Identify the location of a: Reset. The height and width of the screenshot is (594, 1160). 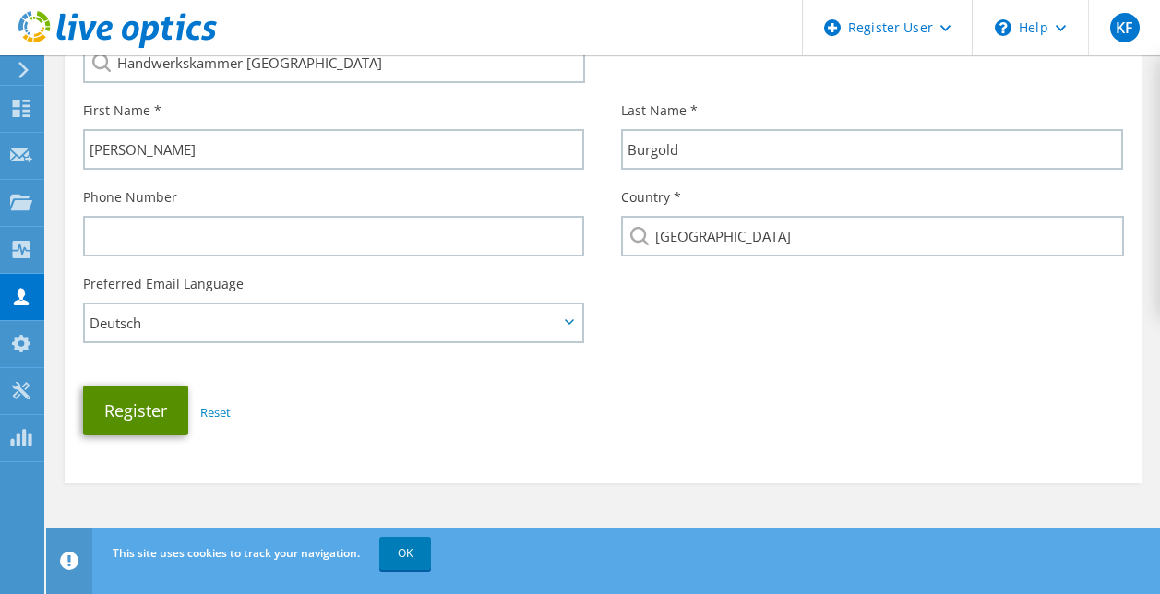
(215, 413).